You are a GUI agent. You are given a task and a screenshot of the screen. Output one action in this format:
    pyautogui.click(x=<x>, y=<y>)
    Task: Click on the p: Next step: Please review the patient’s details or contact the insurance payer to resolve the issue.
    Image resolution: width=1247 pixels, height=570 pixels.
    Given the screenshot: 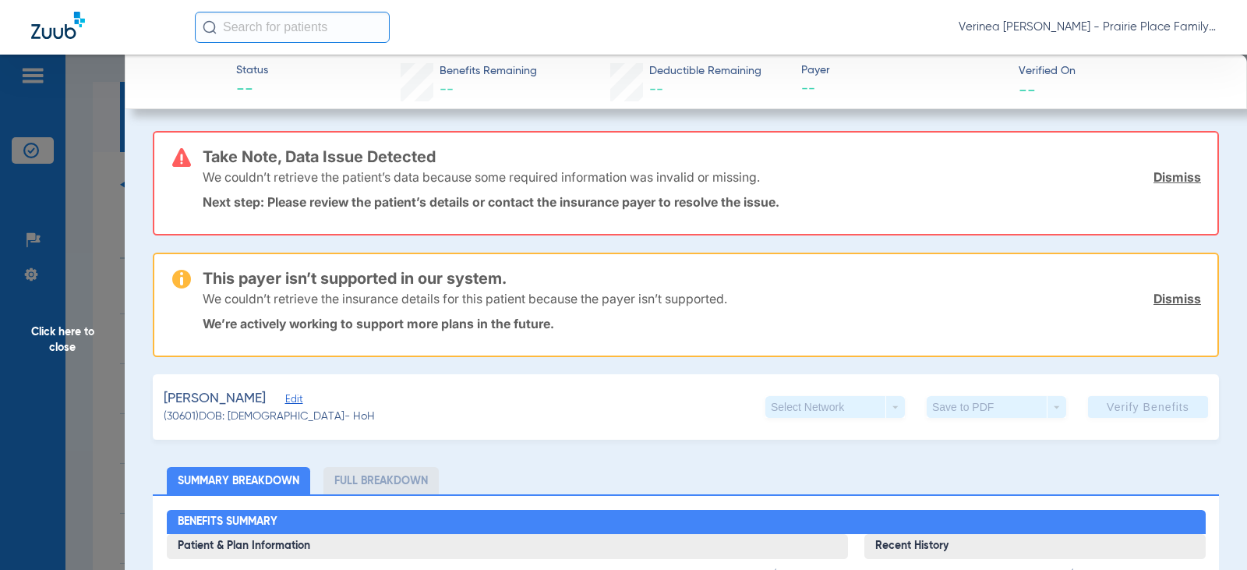 What is the action you would take?
    pyautogui.click(x=701, y=202)
    